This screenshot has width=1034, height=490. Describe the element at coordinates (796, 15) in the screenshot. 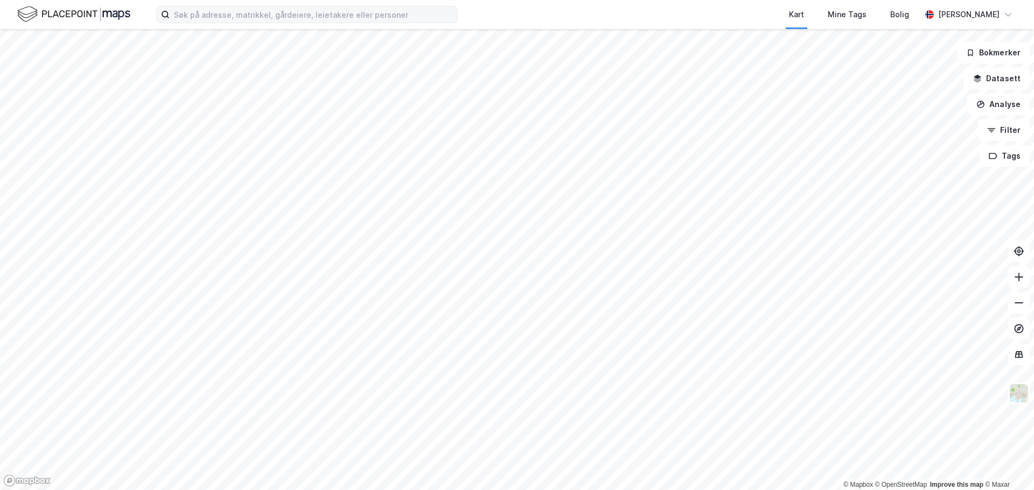

I see `div: Kart` at that location.